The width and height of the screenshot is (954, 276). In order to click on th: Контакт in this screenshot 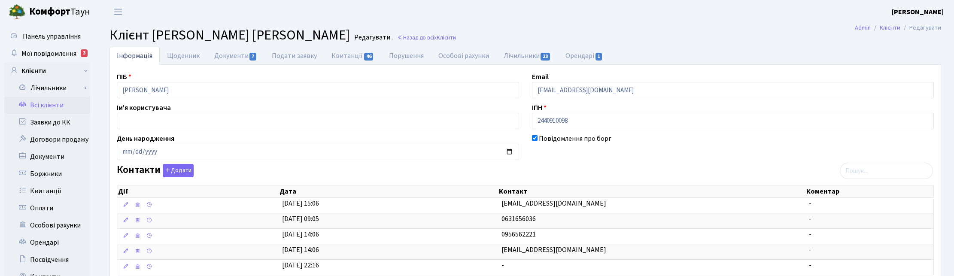, I will do `click(651, 192)`.